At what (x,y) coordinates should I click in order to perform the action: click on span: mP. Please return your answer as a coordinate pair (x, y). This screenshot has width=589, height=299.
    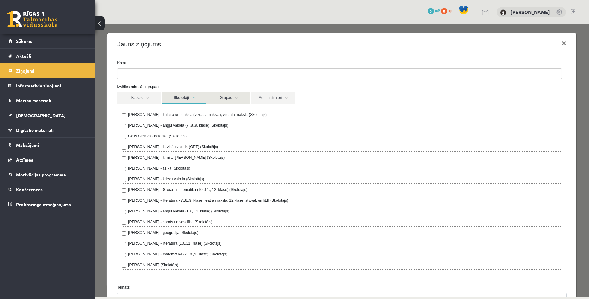
    Looking at the image, I should click on (438, 10).